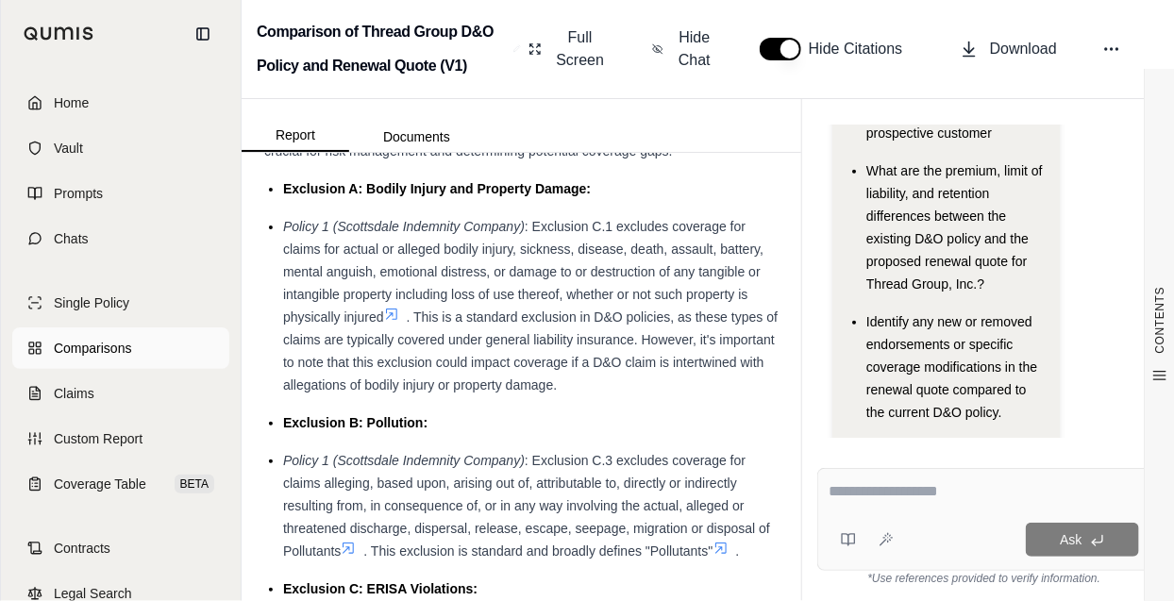 This screenshot has height=601, width=1174. I want to click on button: Documents, so click(416, 137).